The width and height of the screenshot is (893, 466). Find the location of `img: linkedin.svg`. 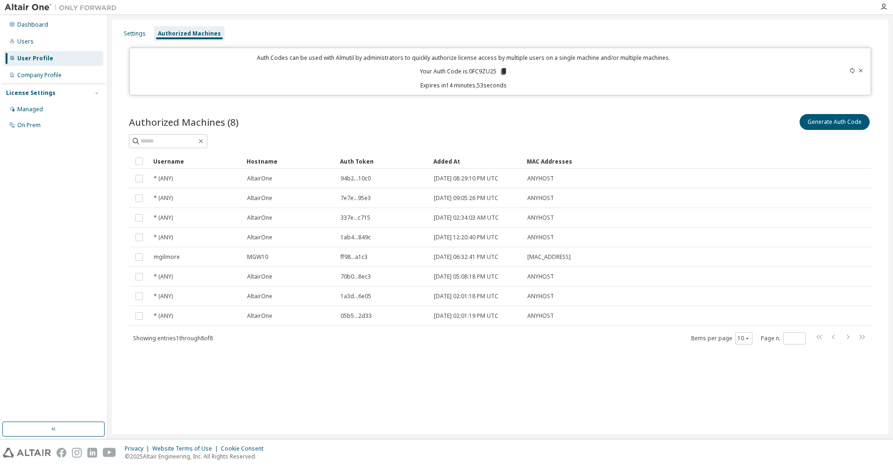

img: linkedin.svg is located at coordinates (92, 452).